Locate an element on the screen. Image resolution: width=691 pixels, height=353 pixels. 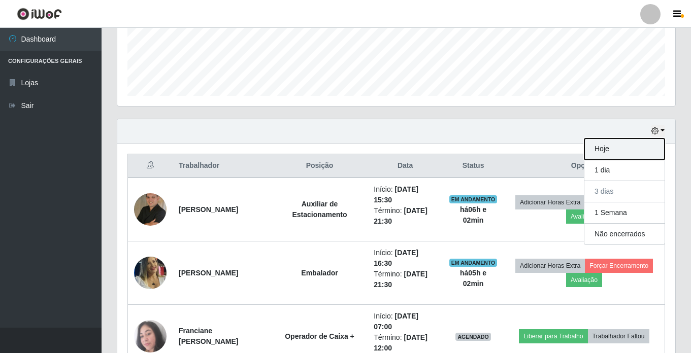
strong: há 05 h e 02 min is located at coordinates (473, 278).